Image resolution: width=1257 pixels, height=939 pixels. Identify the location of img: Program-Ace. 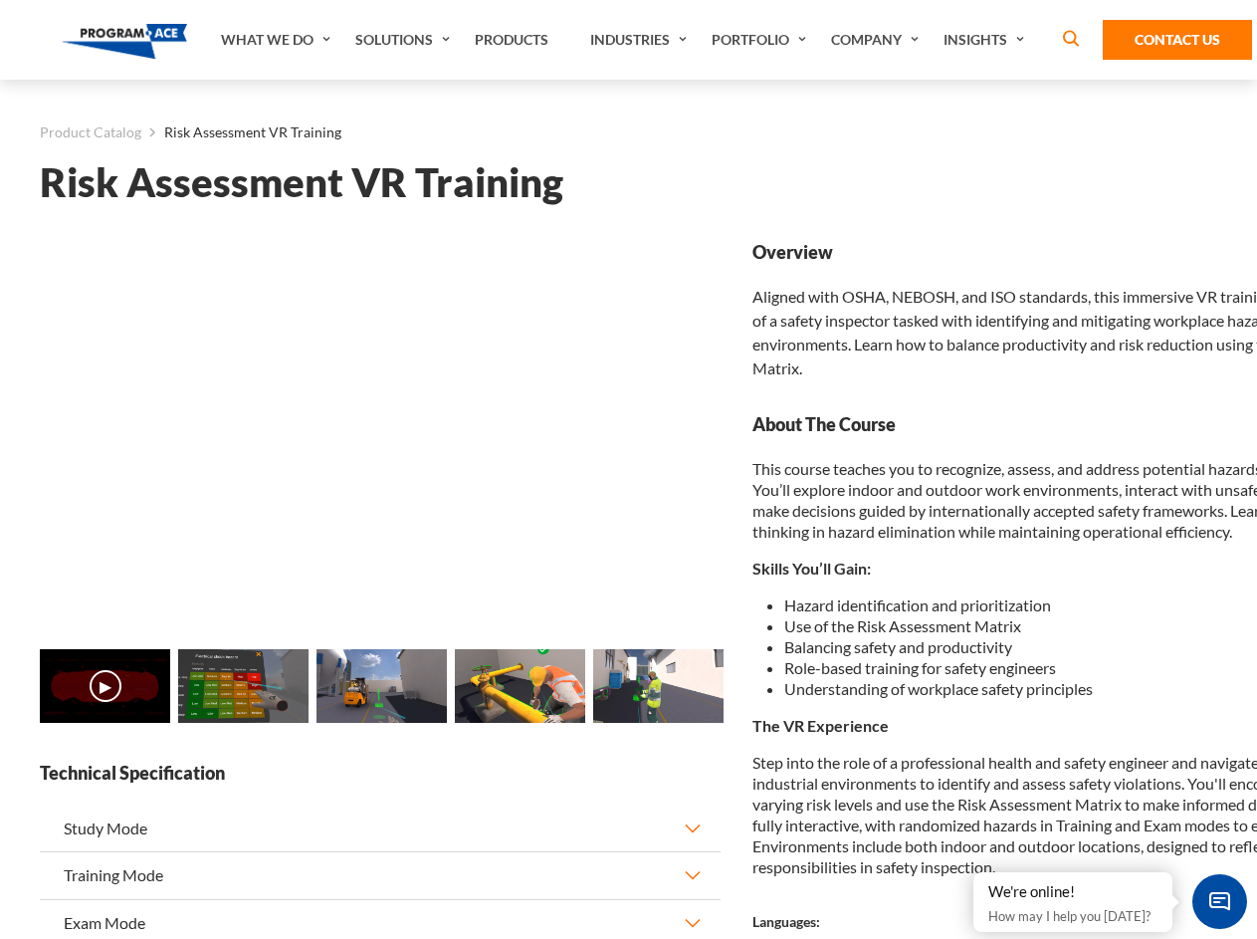
(124, 41).